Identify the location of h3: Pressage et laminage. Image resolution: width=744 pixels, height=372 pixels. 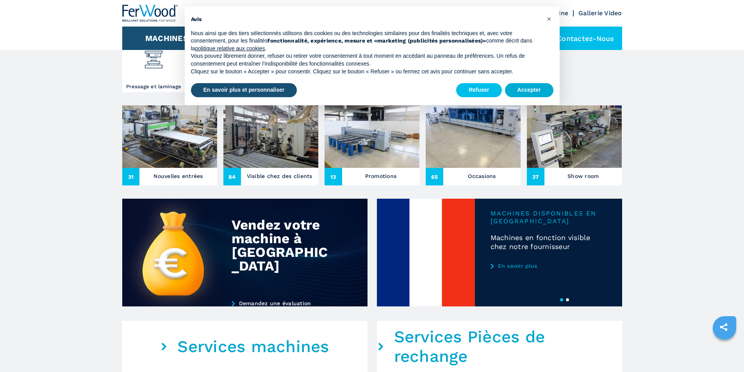
(153, 87).